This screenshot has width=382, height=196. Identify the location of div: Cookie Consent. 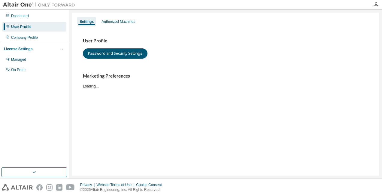
(150, 185).